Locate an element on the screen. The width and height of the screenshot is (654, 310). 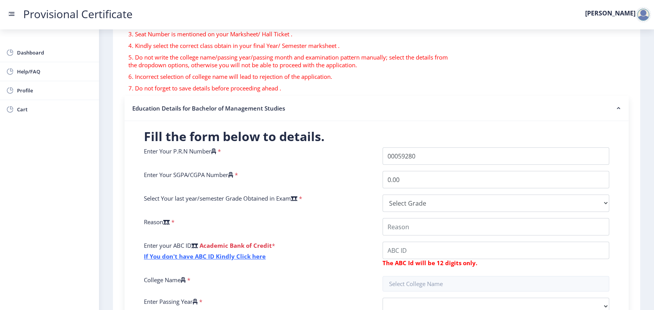
p: 6. Incorrect selection of college name will lead to rejection of the application. is located at coordinates (290, 77).